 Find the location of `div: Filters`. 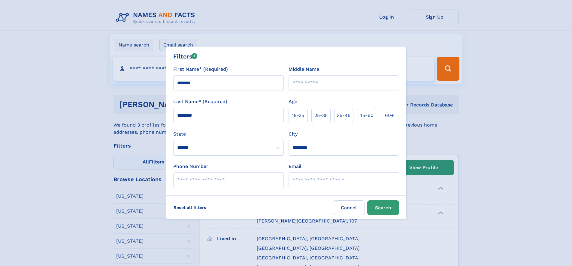

div: Filters is located at coordinates (185, 56).